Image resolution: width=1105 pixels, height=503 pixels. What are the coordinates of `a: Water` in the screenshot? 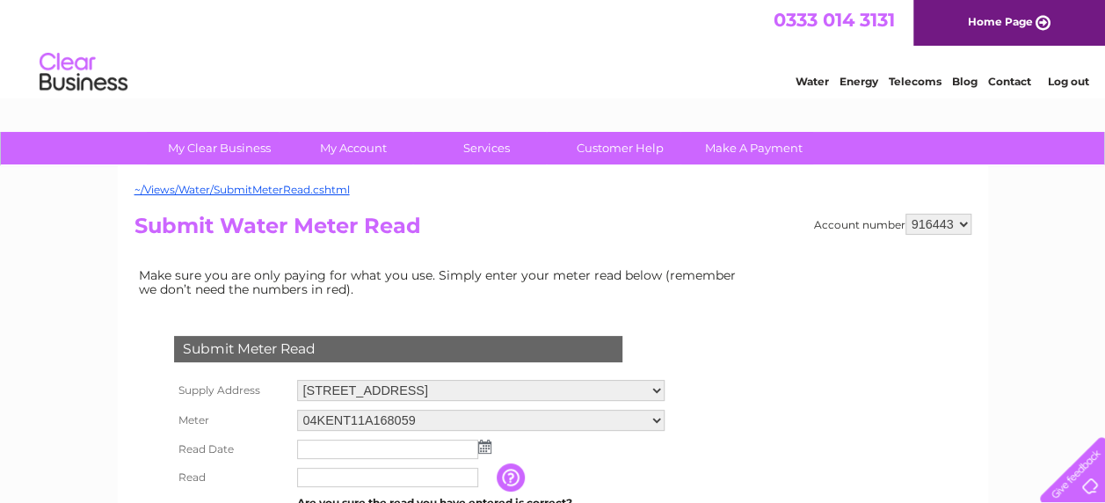 It's located at (812, 81).